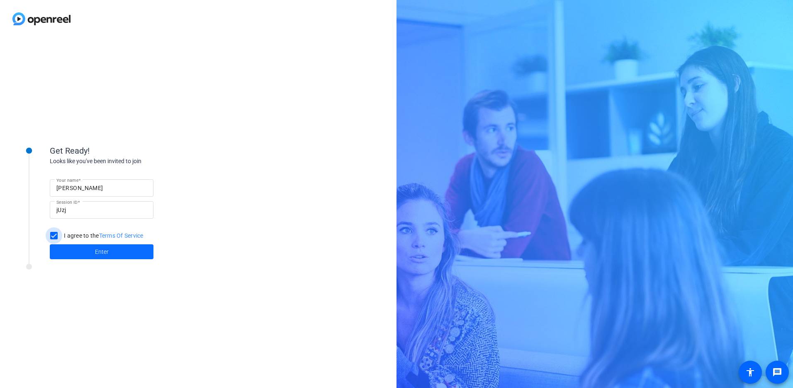 The width and height of the screenshot is (793, 388). What do you see at coordinates (133, 151) in the screenshot?
I see `div: Get Ready!` at bounding box center [133, 151].